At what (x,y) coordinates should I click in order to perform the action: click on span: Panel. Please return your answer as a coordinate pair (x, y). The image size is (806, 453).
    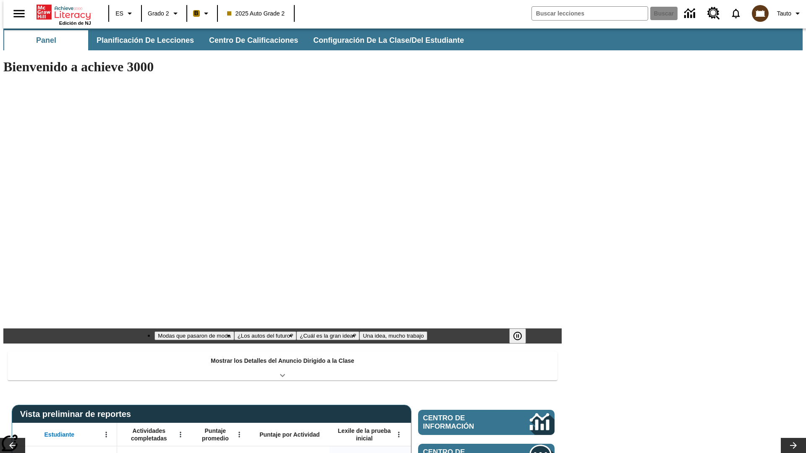
    Looking at the image, I should click on (46, 40).